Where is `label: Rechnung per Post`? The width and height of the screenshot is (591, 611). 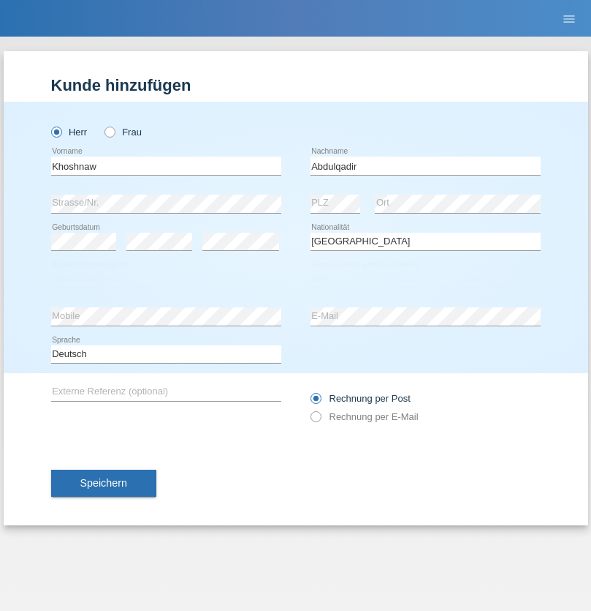 label: Rechnung per Post is located at coordinates (360, 398).